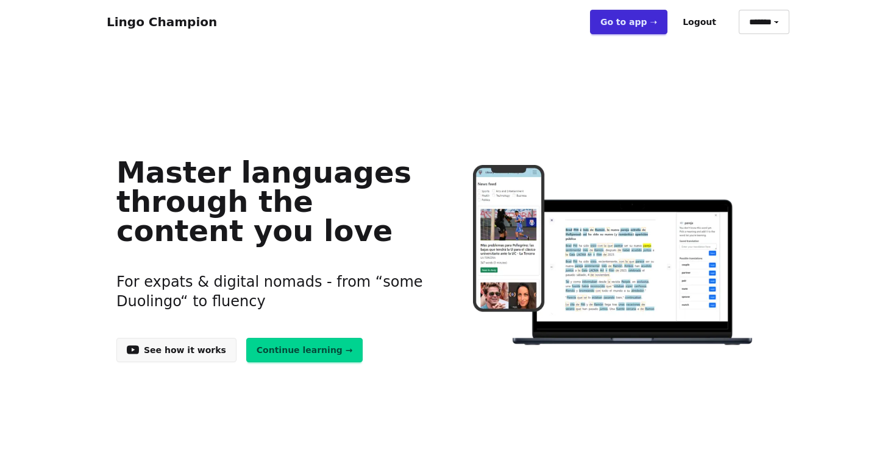 The width and height of the screenshot is (896, 459). I want to click on a: See how it works, so click(176, 350).